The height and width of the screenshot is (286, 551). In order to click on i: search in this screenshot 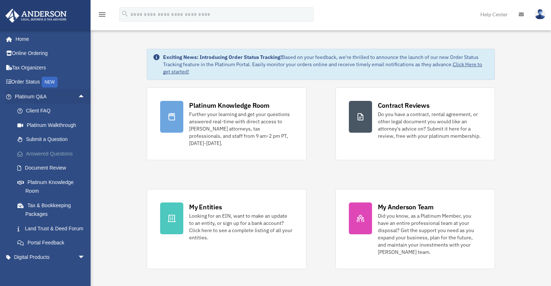, I will do `click(125, 14)`.